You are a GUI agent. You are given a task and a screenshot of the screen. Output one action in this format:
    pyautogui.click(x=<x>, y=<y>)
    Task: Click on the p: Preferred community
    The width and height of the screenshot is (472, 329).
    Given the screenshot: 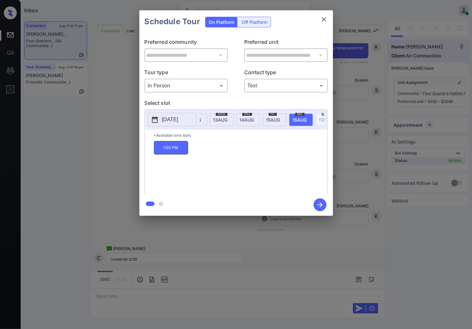 What is the action you would take?
    pyautogui.click(x=186, y=43)
    